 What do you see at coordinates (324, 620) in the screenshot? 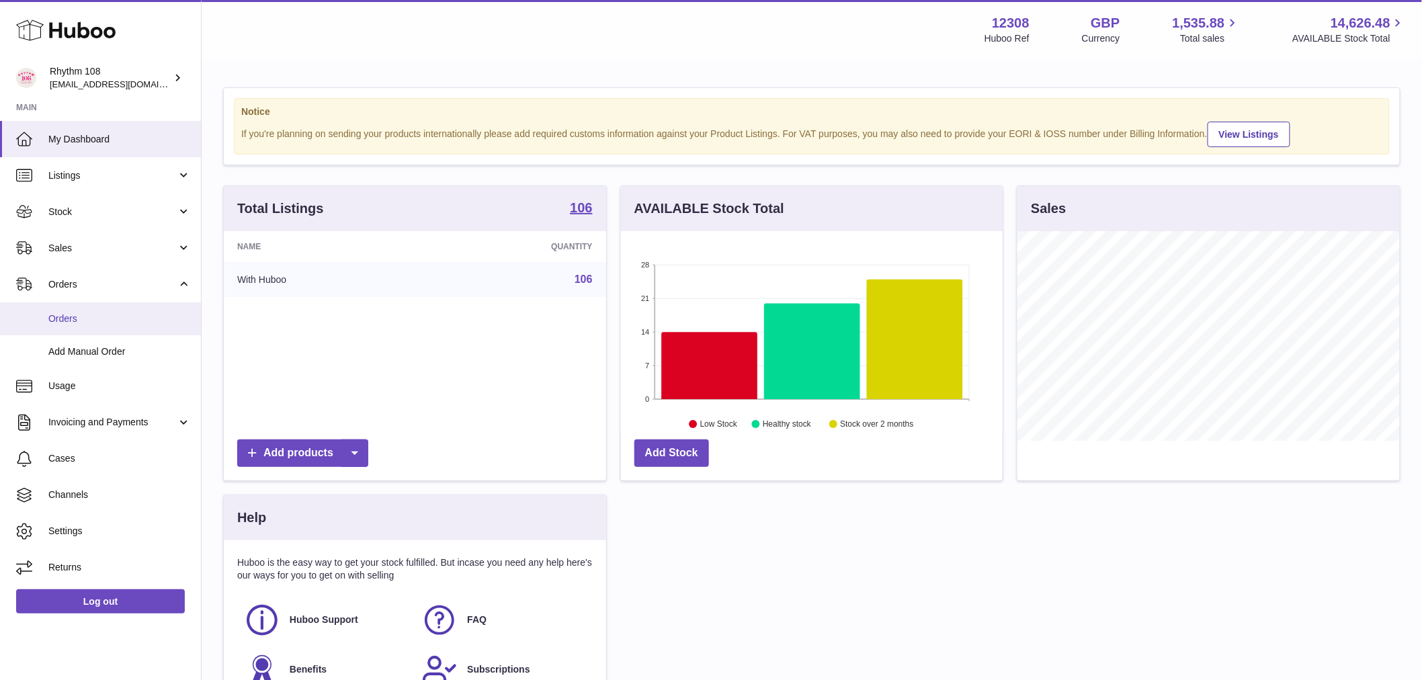
I see `span: Huboo Support` at bounding box center [324, 620].